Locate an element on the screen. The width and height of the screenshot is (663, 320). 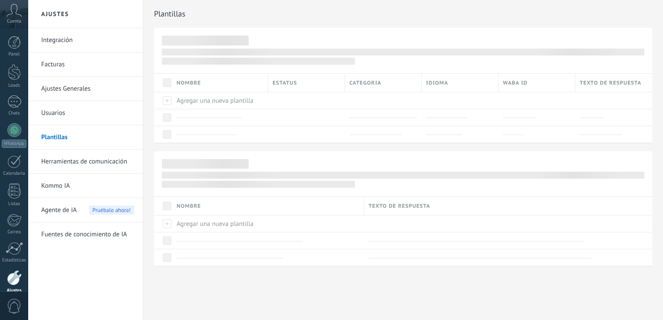
a: Usuarios is located at coordinates (88, 113).